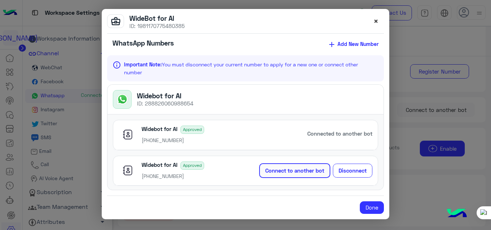  I want to click on h6: Connected to another bot, so click(339, 134).